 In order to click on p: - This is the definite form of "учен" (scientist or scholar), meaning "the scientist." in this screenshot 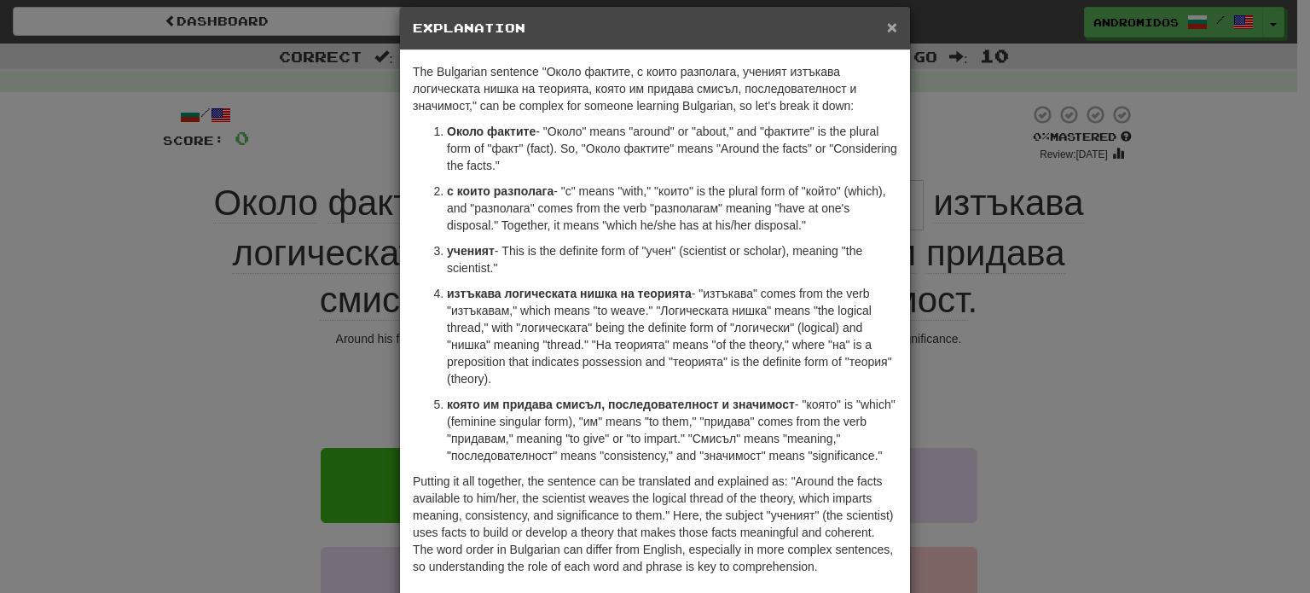, I will do `click(672, 259)`.